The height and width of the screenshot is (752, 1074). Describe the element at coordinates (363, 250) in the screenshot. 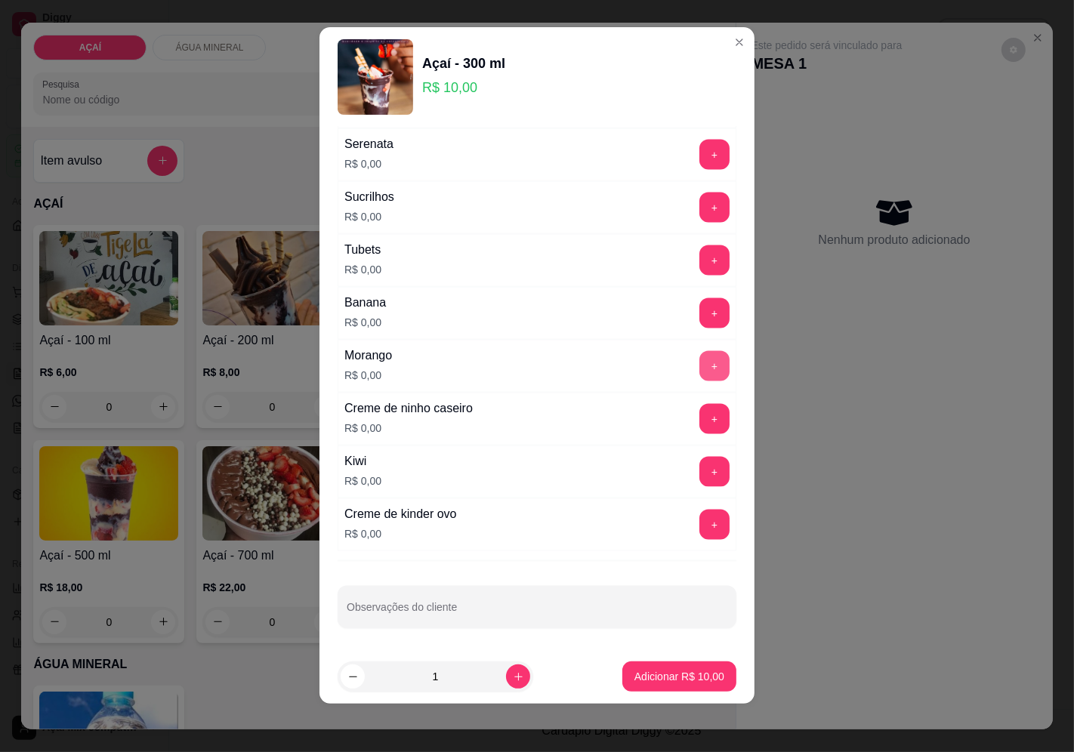

I see `div: Tubets` at that location.